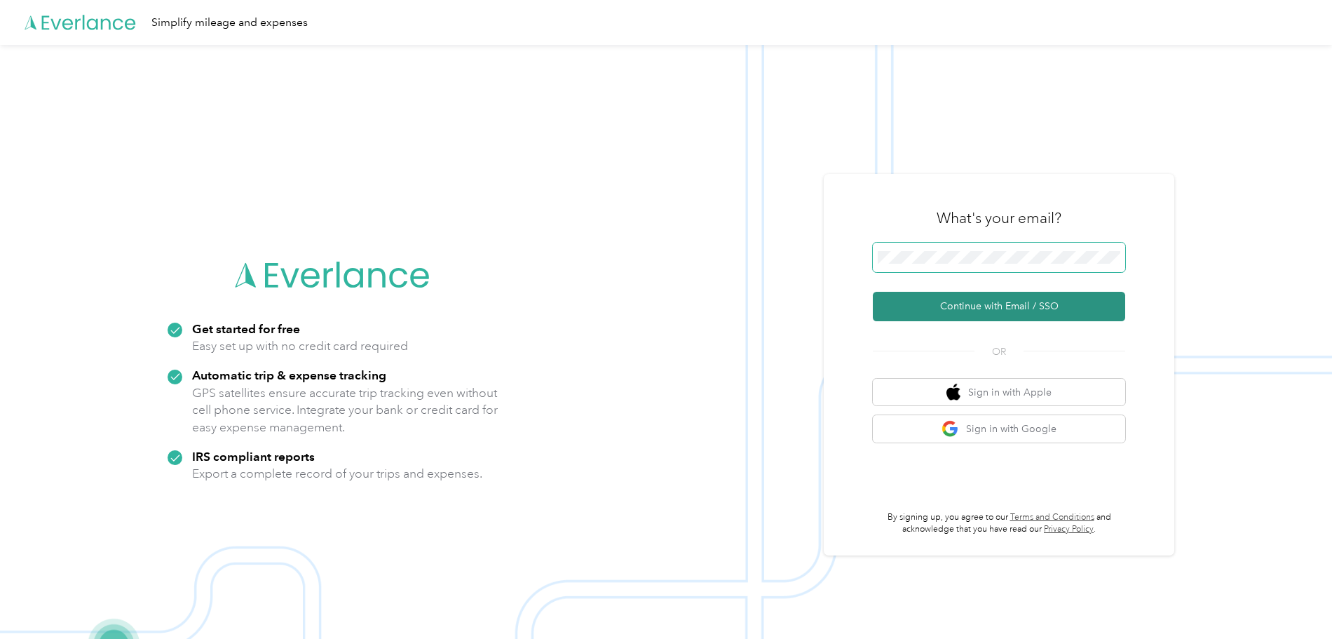 This screenshot has width=1339, height=639. I want to click on button: Continue with Email / SSO, so click(999, 306).